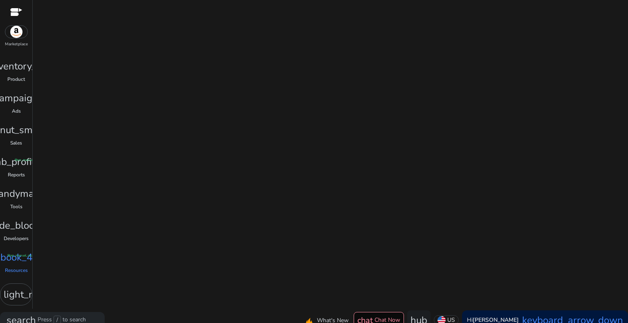  I want to click on p: Resources, so click(16, 271).